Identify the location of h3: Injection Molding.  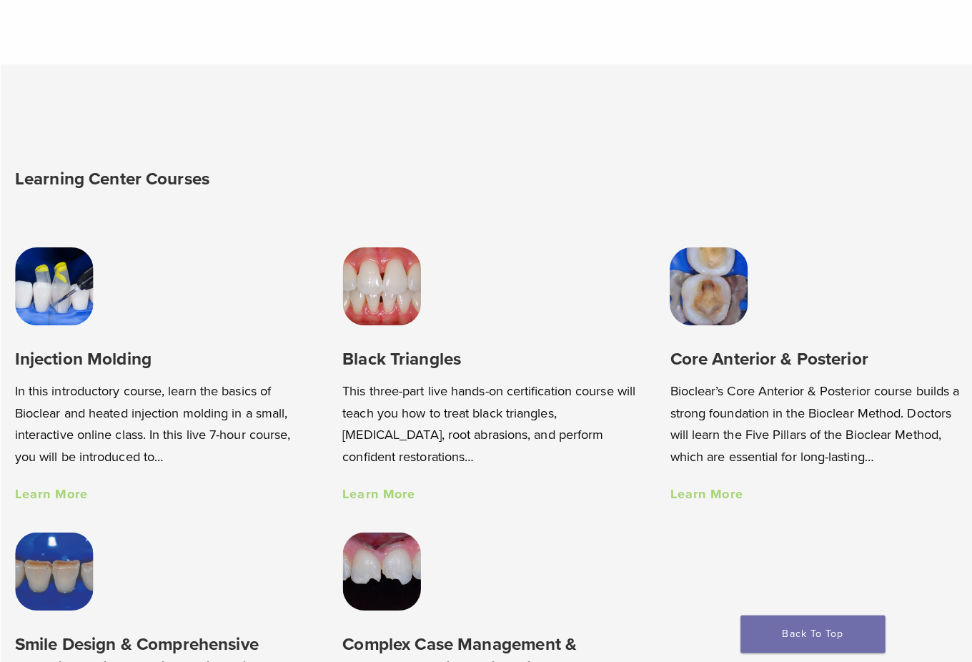
(162, 354).